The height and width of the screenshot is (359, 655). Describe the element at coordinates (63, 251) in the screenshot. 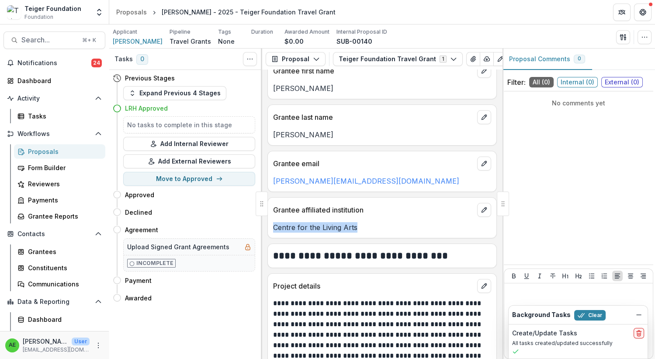

I see `div: Grantees` at that location.